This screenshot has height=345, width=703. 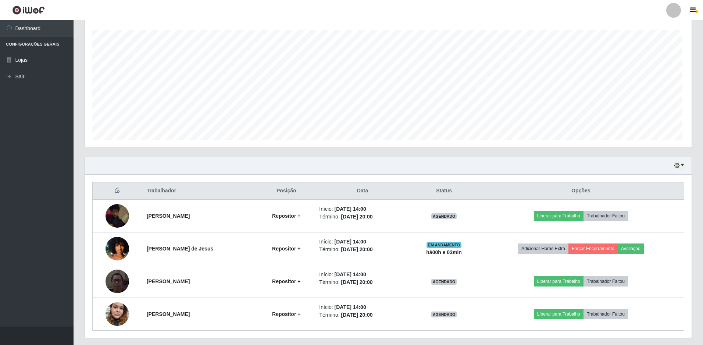 What do you see at coordinates (28, 10) in the screenshot?
I see `img: CoreUI Logo` at bounding box center [28, 10].